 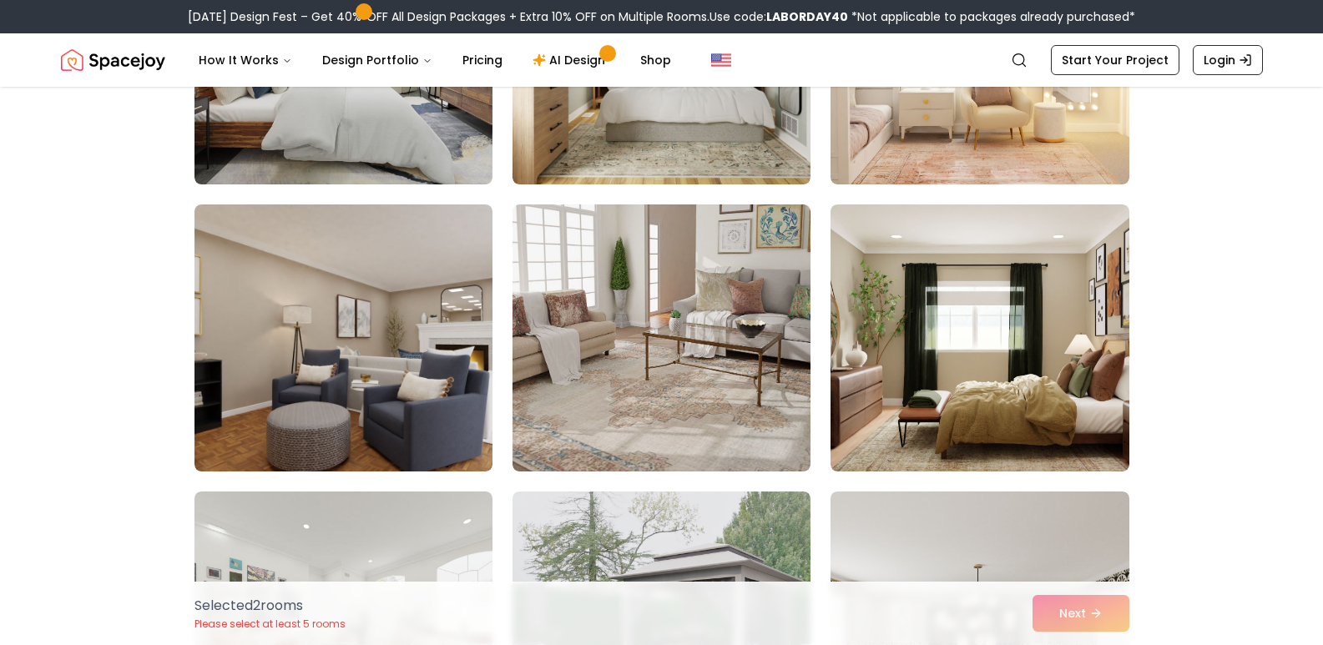 What do you see at coordinates (1228, 60) in the screenshot?
I see `a: Login` at bounding box center [1228, 60].